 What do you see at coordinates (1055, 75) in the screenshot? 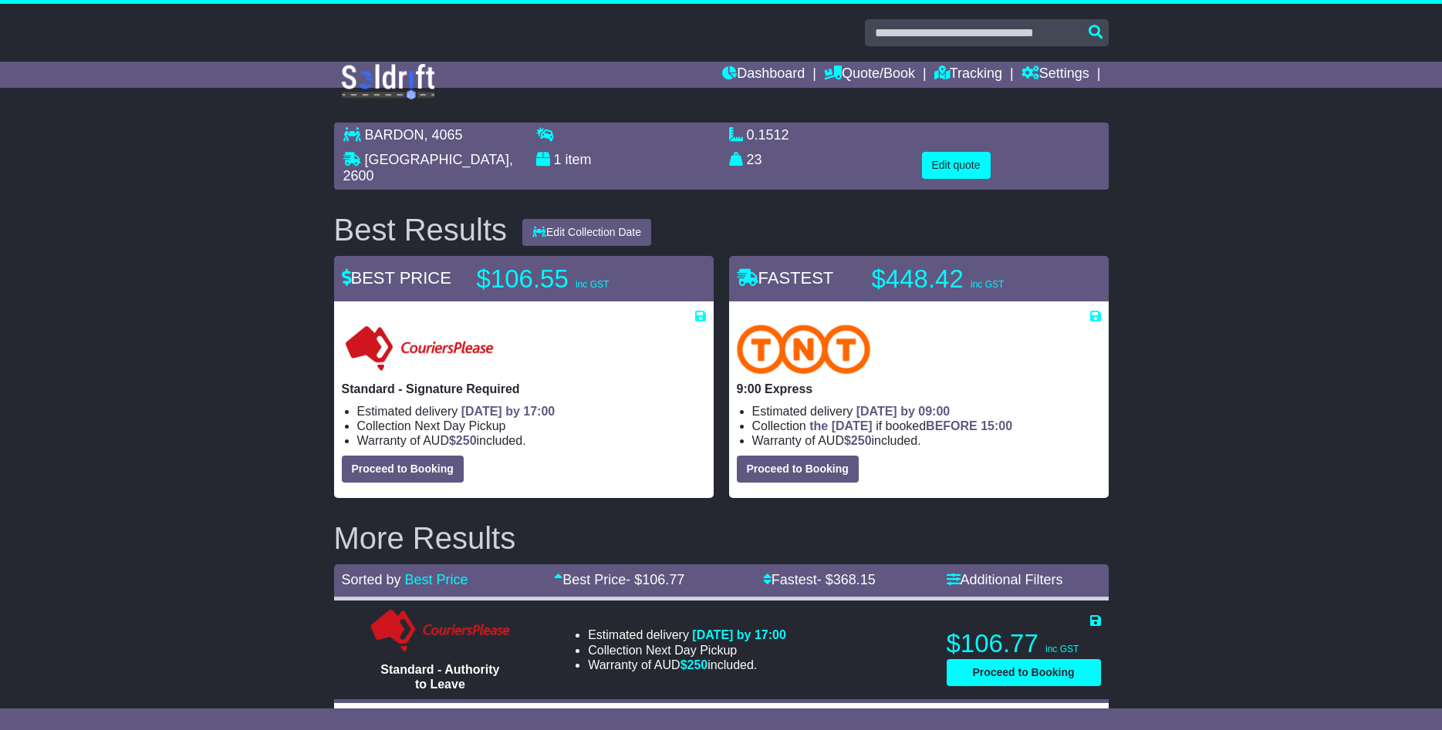
I see `a: Settings` at bounding box center [1055, 75].